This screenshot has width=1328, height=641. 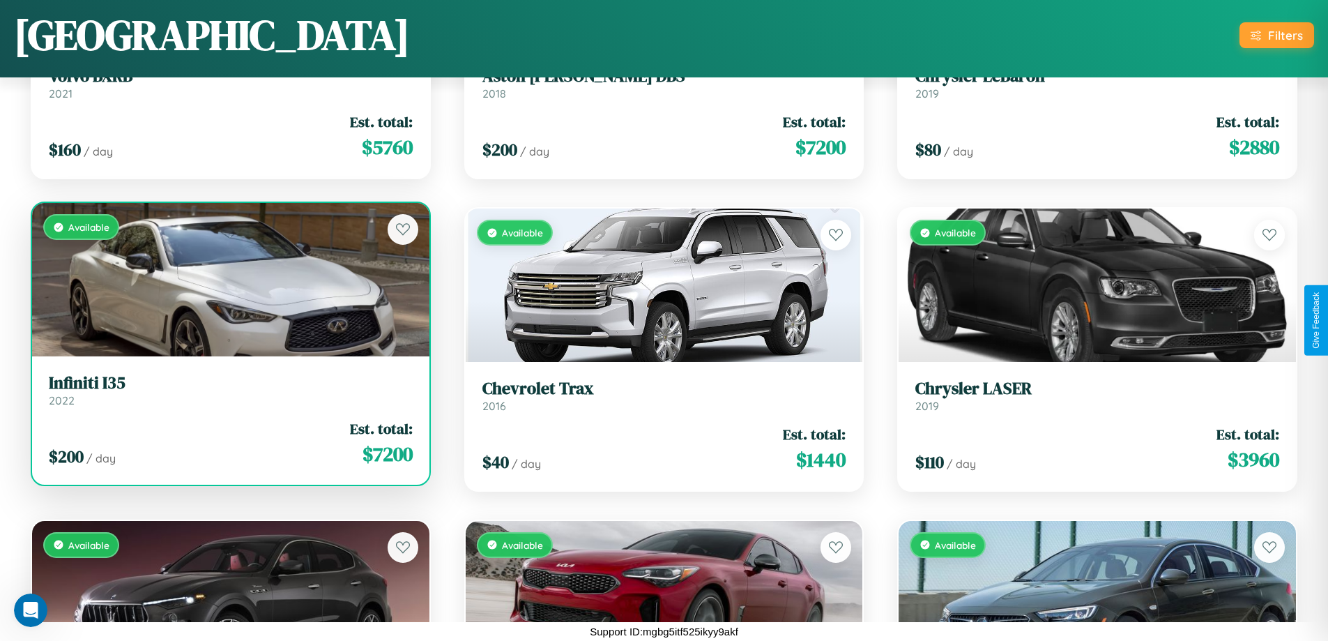 I want to click on span: $ 80, so click(x=928, y=149).